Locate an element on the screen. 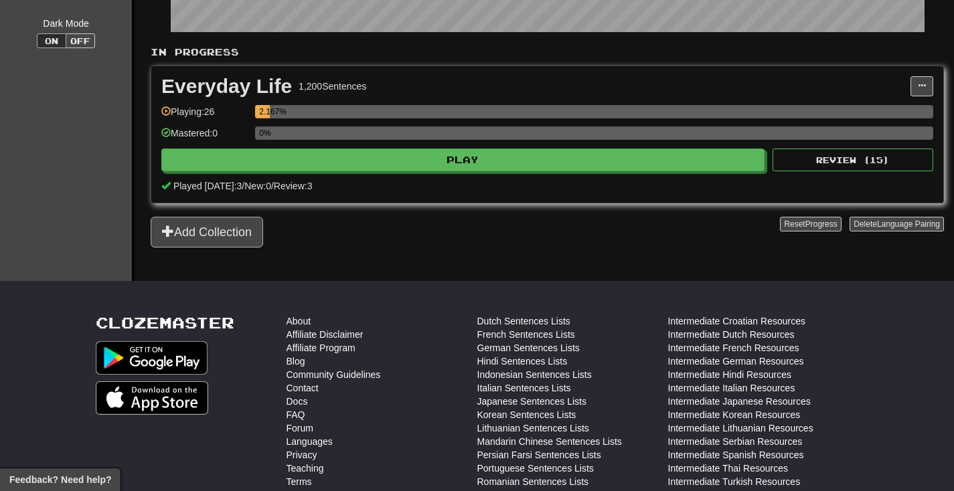 The width and height of the screenshot is (954, 491). a: Intermediate German Resources is located at coordinates (736, 362).